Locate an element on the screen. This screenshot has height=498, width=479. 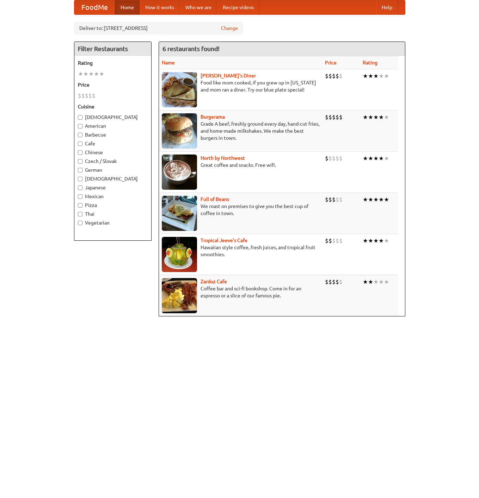
p: Great coffee and snacks. Free wifi. is located at coordinates (240, 165).